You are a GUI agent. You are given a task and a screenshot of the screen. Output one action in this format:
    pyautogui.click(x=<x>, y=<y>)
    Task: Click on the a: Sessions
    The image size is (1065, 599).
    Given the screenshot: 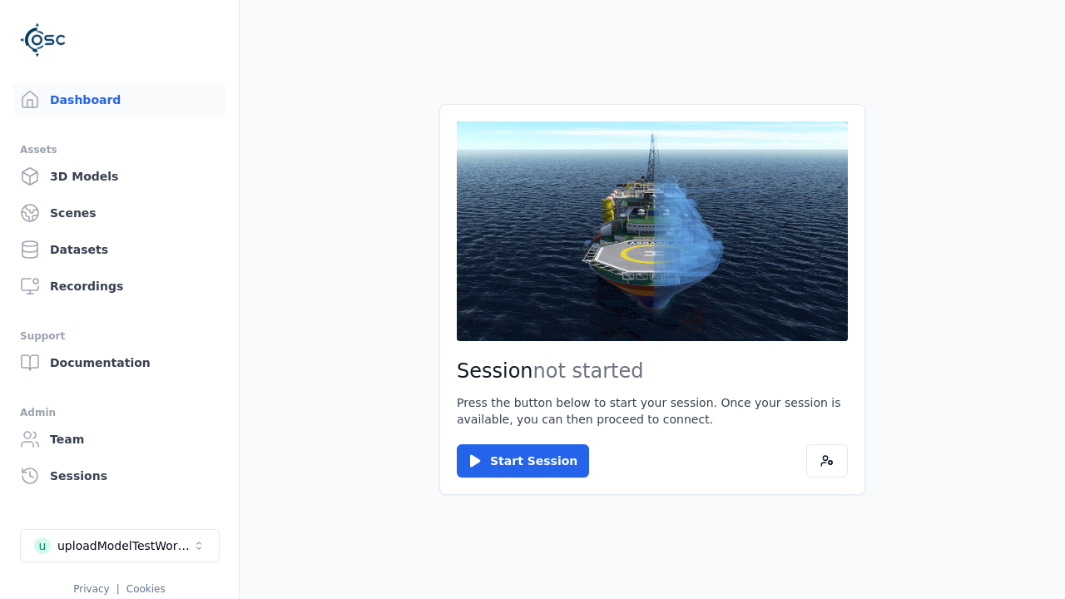 What is the action you would take?
    pyautogui.click(x=119, y=476)
    